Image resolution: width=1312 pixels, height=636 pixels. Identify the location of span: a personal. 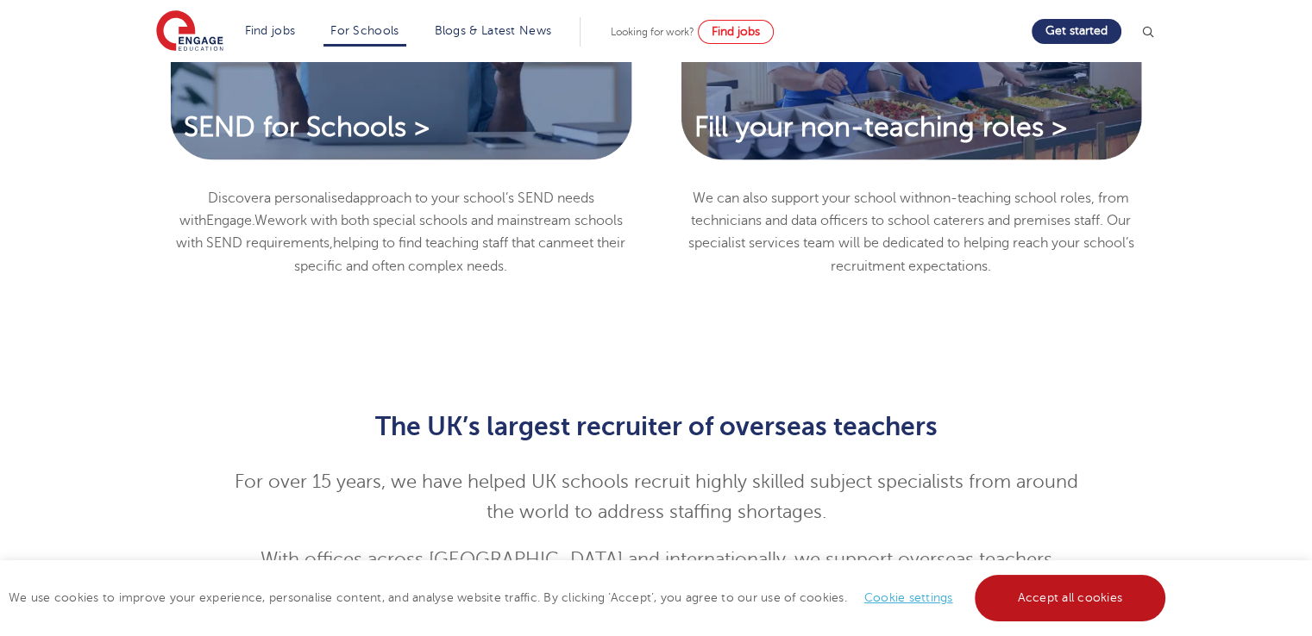
(296, 198).